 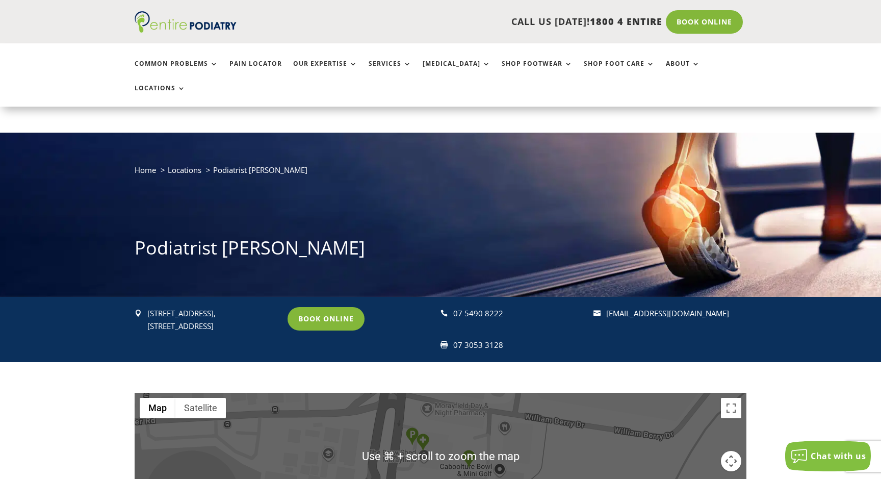 I want to click on span: 1800 4 ENTIRE, so click(x=626, y=21).